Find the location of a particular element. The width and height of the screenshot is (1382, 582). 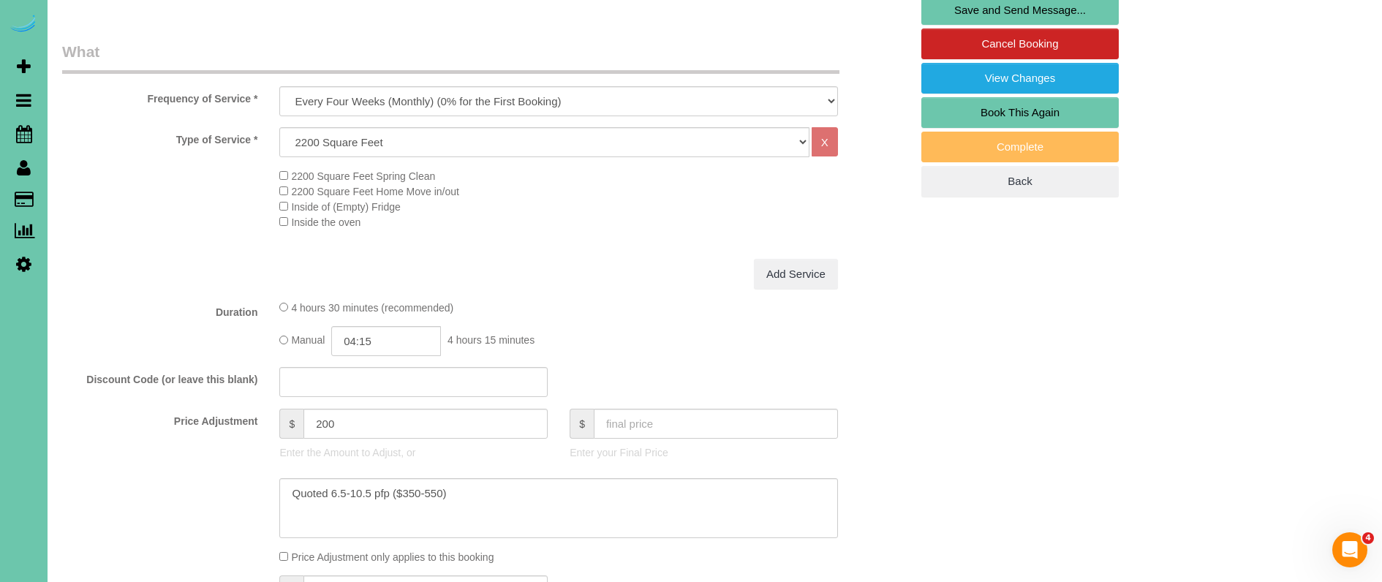

span: Manual is located at coordinates (308, 341).